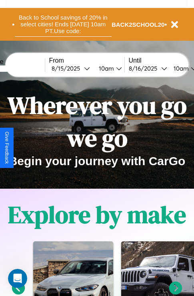  I want to click on h1: Explore by make, so click(97, 215).